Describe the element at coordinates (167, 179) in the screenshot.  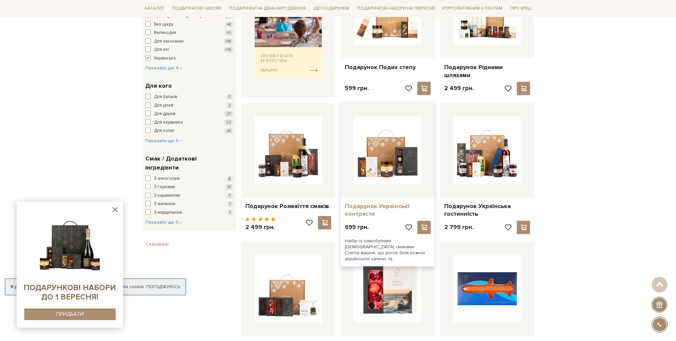
I see `span: З алкоголем` at that location.